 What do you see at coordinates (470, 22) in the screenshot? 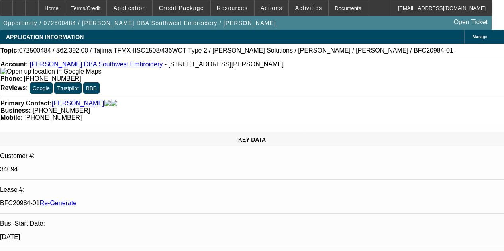
I see `a: Open Ticket` at bounding box center [470, 22].